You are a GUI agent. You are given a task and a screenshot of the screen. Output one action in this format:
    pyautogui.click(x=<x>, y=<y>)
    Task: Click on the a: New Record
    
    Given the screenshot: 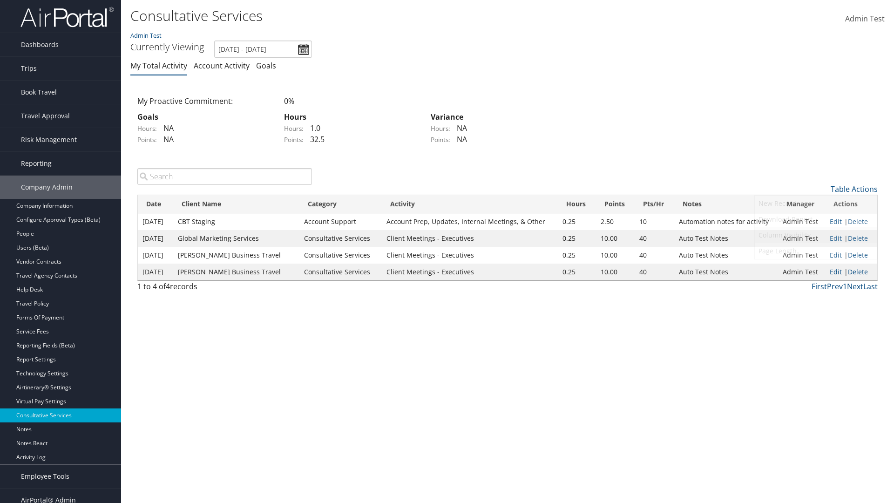 What is the action you would take?
    pyautogui.click(x=816, y=203)
    